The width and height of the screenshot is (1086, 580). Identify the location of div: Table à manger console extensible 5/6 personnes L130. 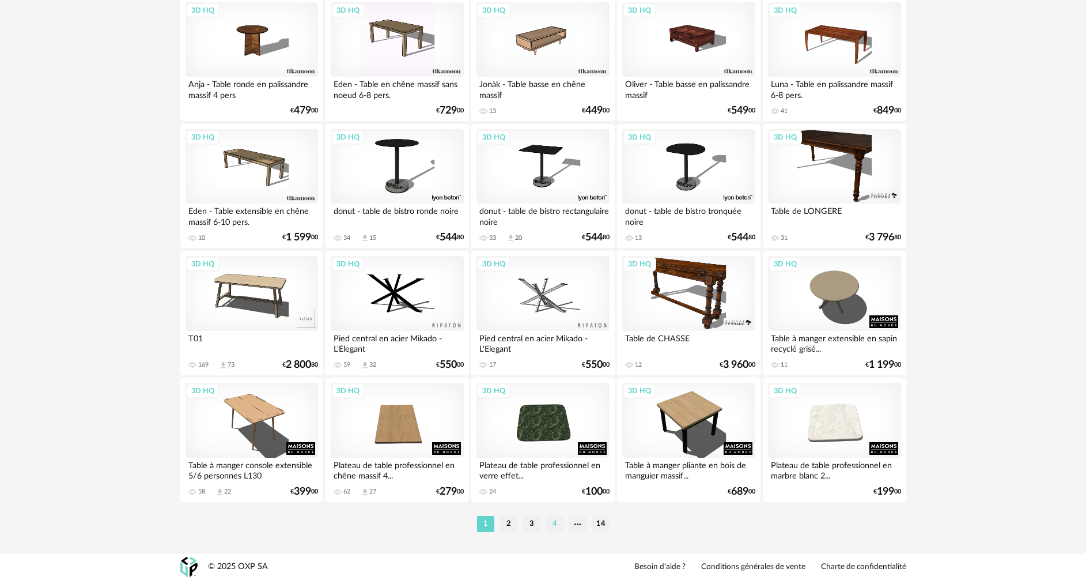
(252, 469).